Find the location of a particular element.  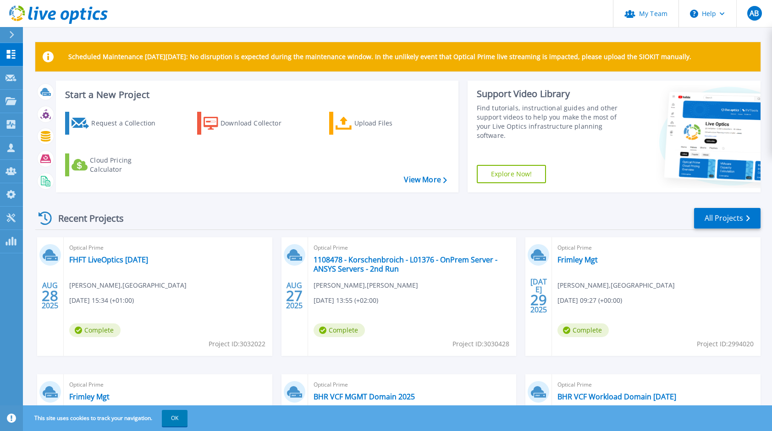

a: BHR VCF MGMT Domain 2025 is located at coordinates (364, 397).